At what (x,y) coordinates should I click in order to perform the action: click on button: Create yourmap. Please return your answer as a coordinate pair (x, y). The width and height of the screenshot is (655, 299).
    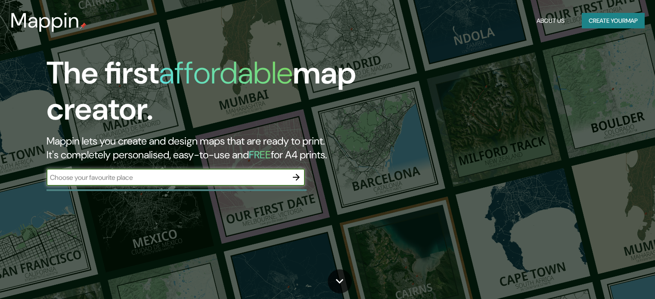
    Looking at the image, I should click on (613, 21).